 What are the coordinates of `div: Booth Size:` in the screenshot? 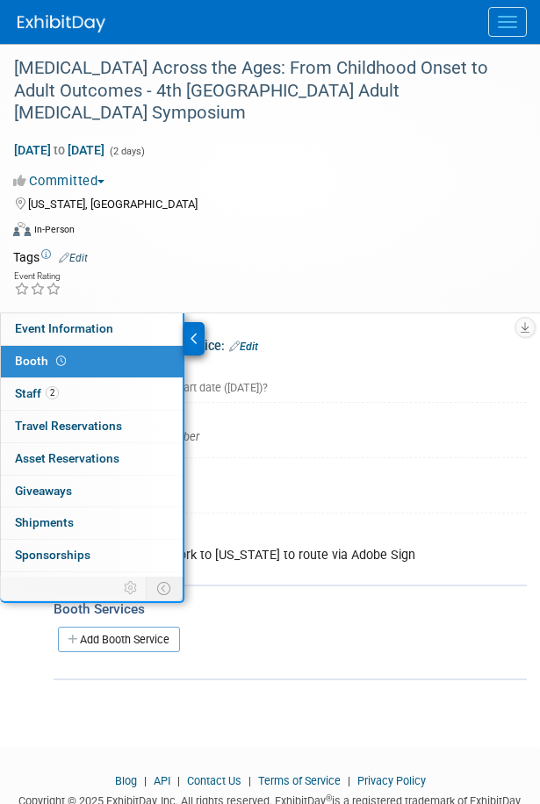 It's located at (294, 469).